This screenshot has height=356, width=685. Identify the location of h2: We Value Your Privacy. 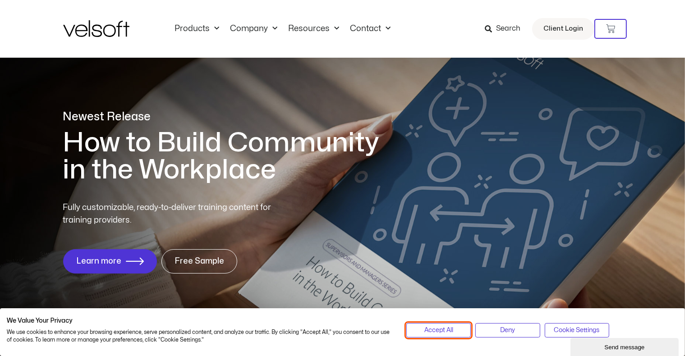
(200, 321).